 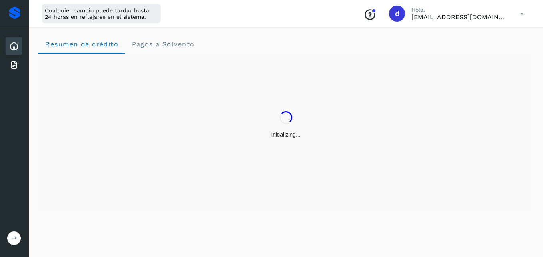 I want to click on div: Facturas, so click(x=14, y=65).